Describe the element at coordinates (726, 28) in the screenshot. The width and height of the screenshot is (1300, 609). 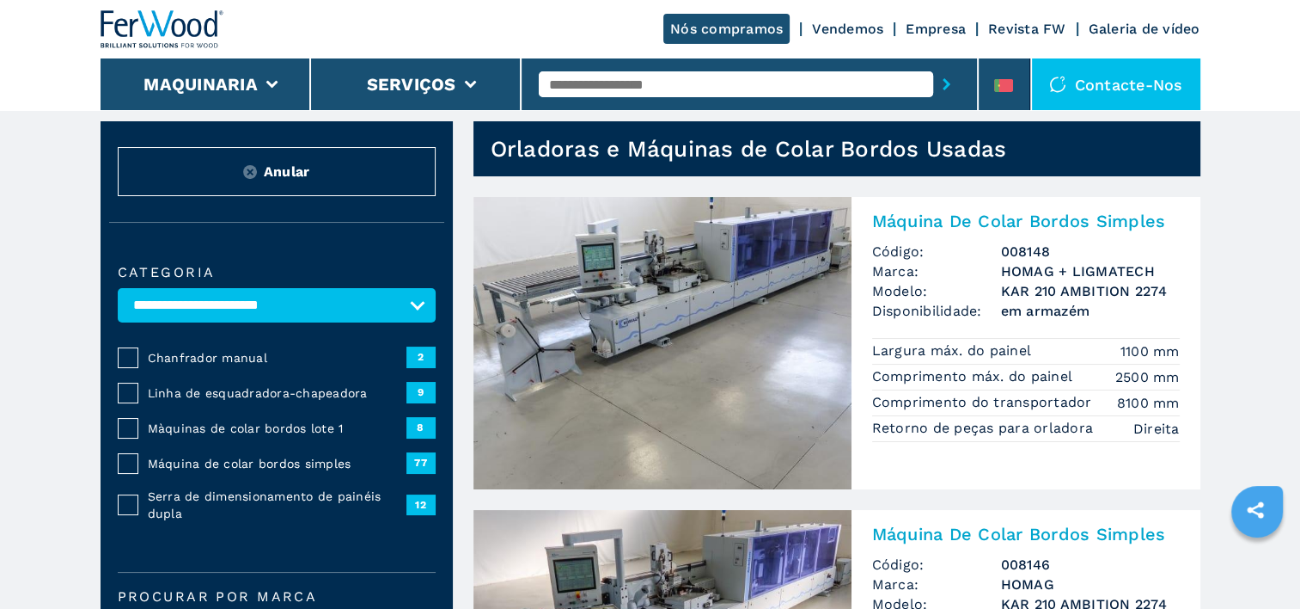
I see `a: Nós compramos` at that location.